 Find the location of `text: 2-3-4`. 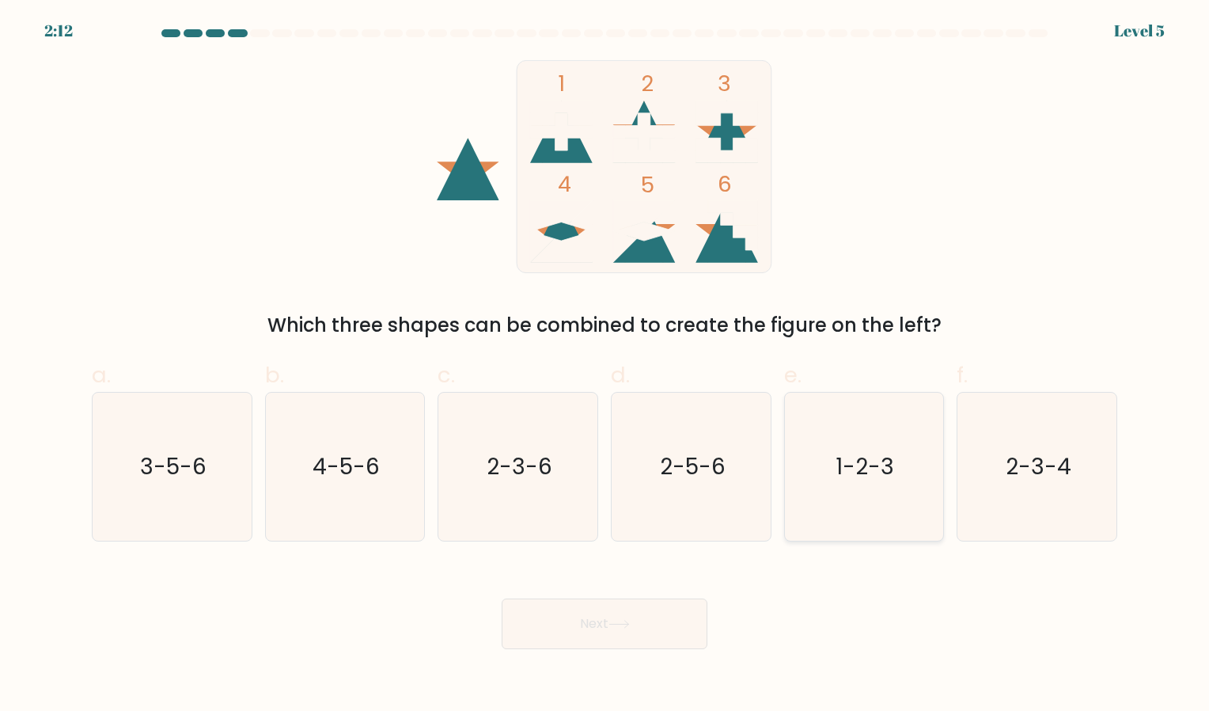

text: 2-3-4 is located at coordinates (1038, 466).